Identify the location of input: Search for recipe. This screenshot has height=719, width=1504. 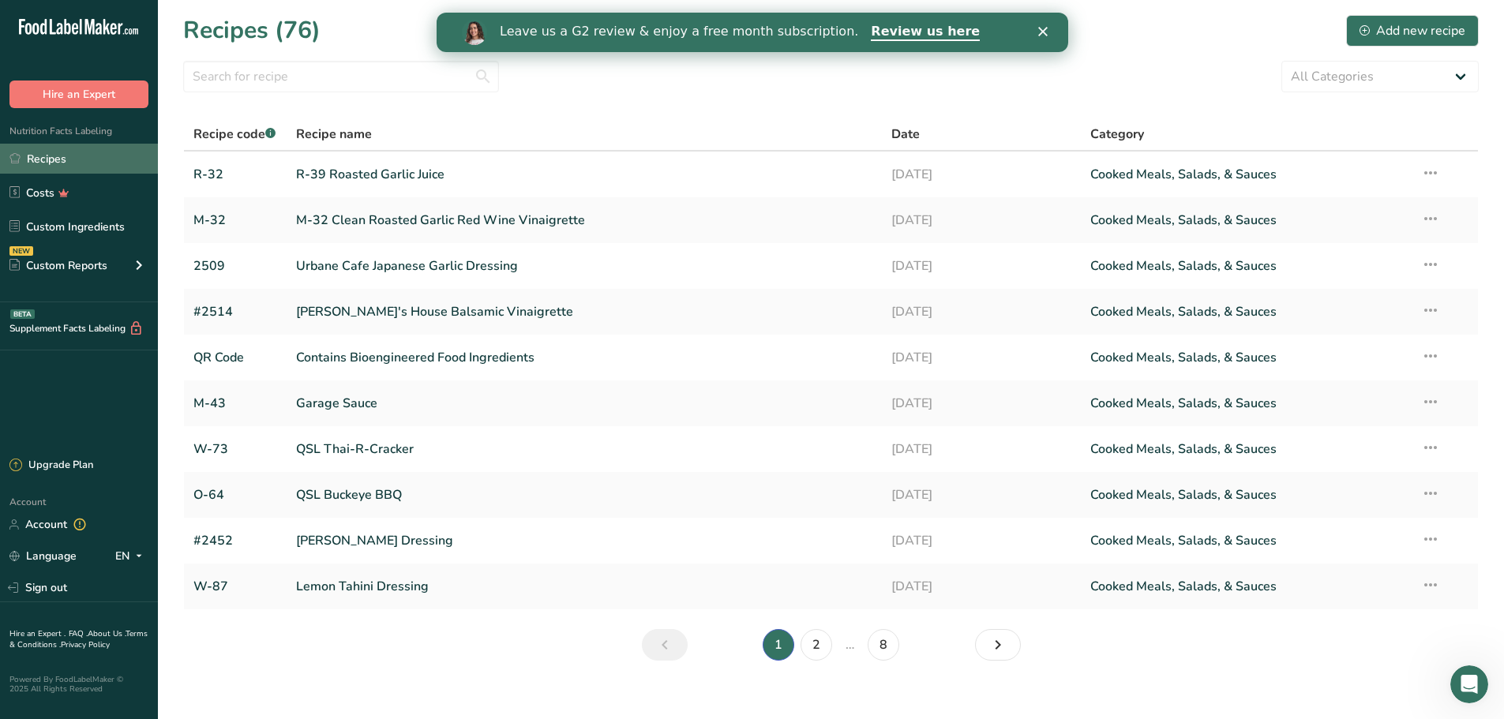
(341, 77).